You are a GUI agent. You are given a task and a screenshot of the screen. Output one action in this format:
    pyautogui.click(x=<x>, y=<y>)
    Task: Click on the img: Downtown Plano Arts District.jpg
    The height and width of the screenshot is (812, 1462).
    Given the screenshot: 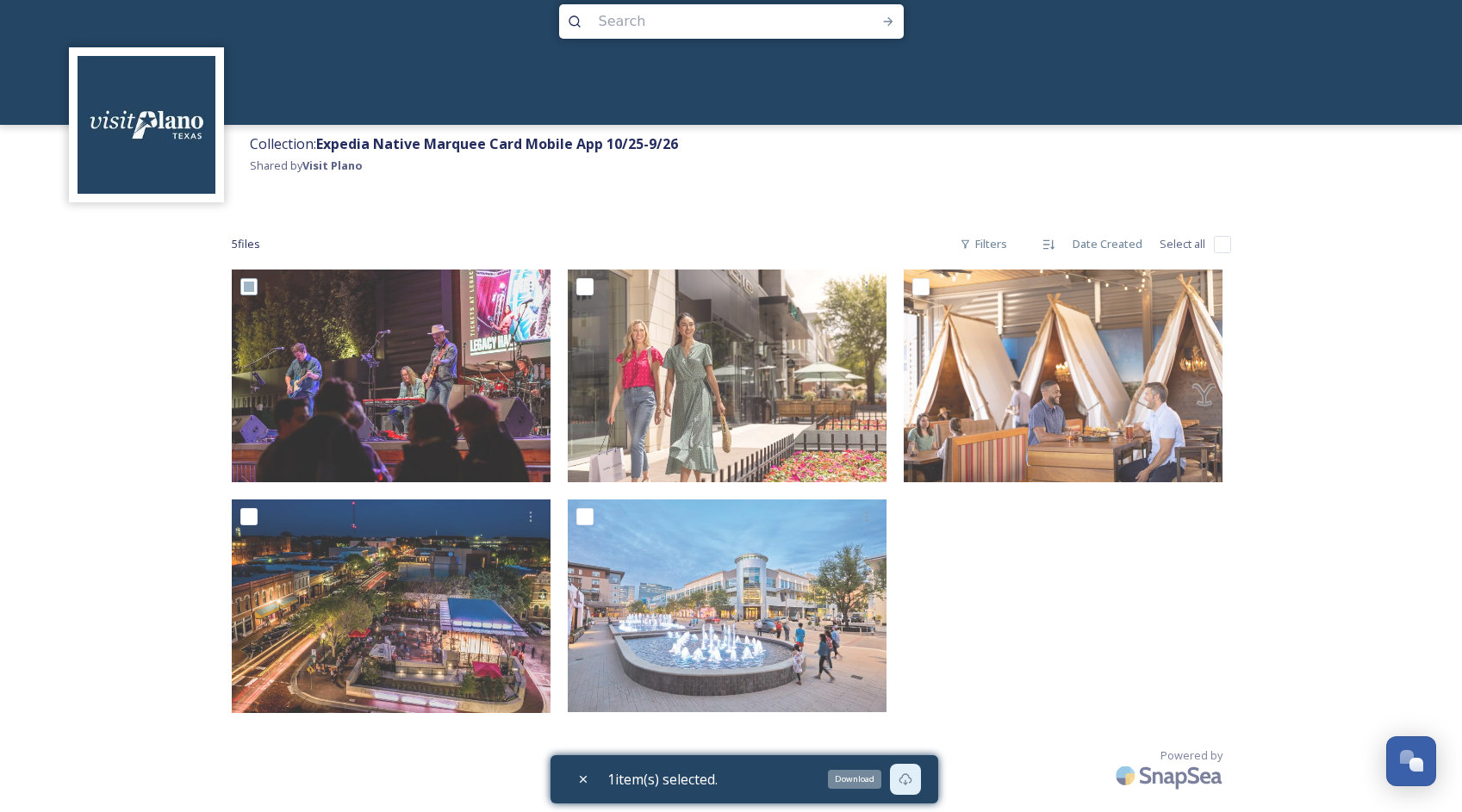 What is the action you would take?
    pyautogui.click(x=391, y=606)
    